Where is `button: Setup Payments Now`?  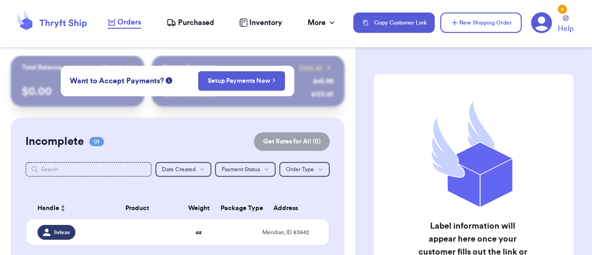
button: Setup Payments Now is located at coordinates (242, 81).